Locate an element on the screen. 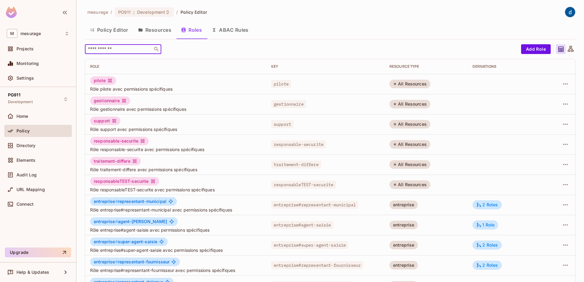 The width and height of the screenshot is (584, 282). span: representant-fournisseur is located at coordinates (132, 262).